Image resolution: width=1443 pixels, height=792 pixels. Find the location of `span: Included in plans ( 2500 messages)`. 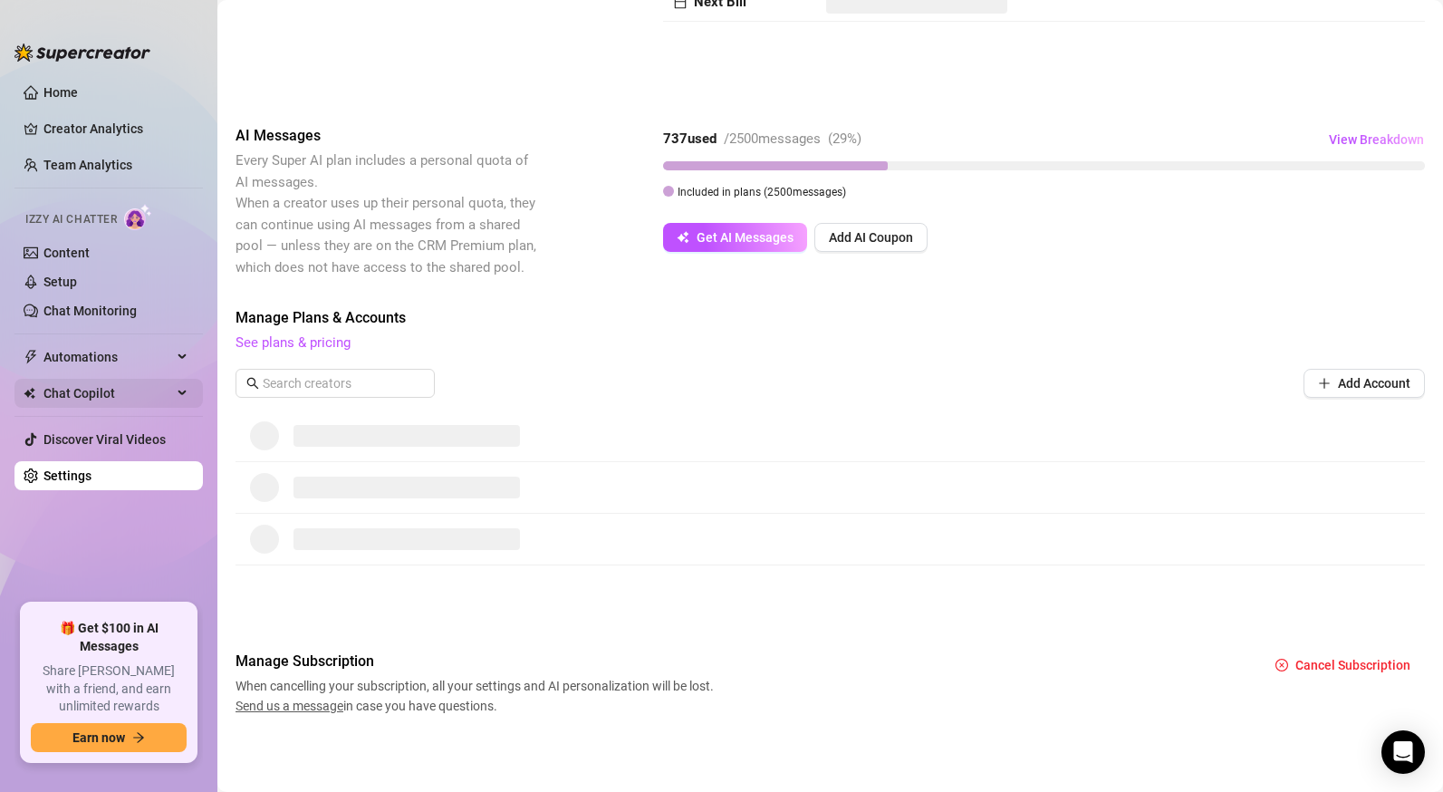

span: Included in plans ( 2500 messages) is located at coordinates (762, 192).